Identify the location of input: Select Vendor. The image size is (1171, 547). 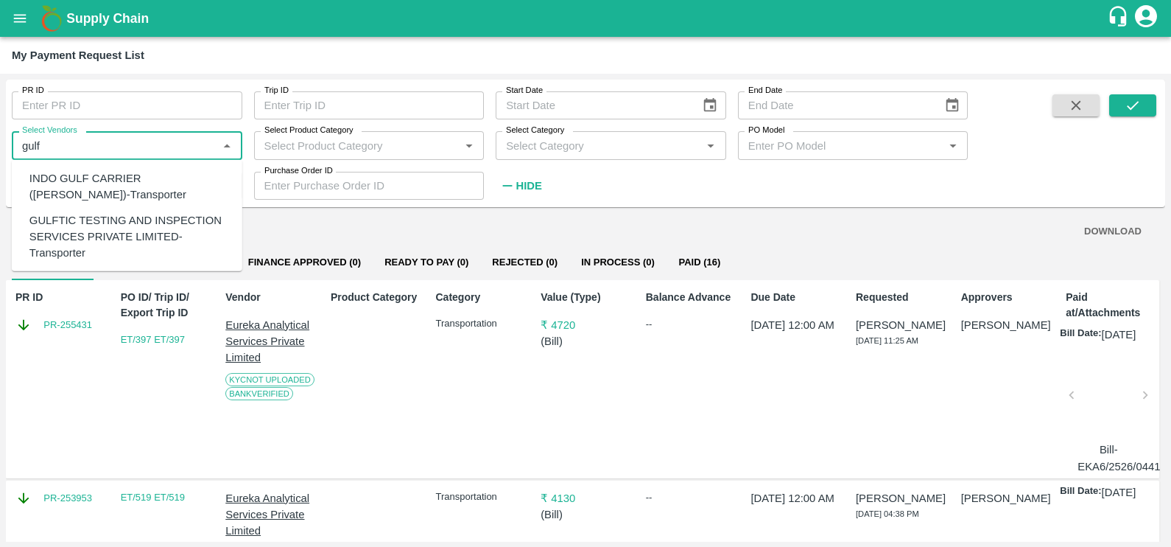
(115, 145).